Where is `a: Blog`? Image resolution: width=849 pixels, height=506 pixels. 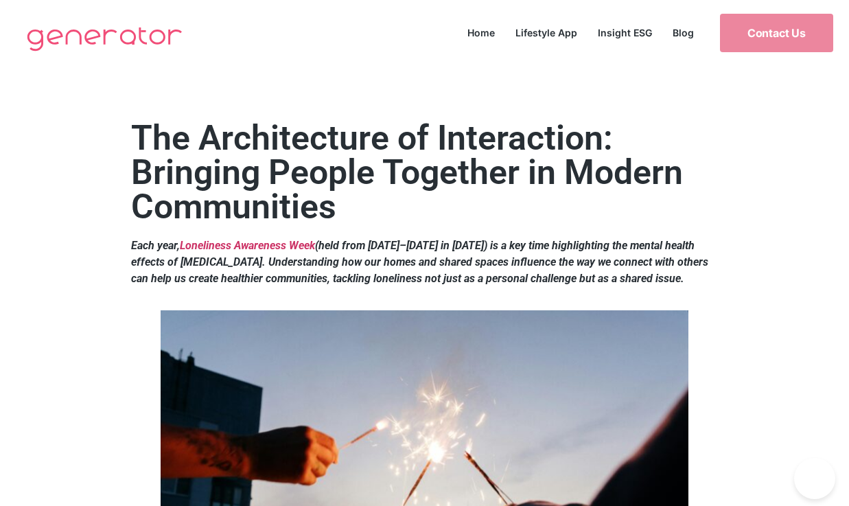
a: Blog is located at coordinates (683, 32).